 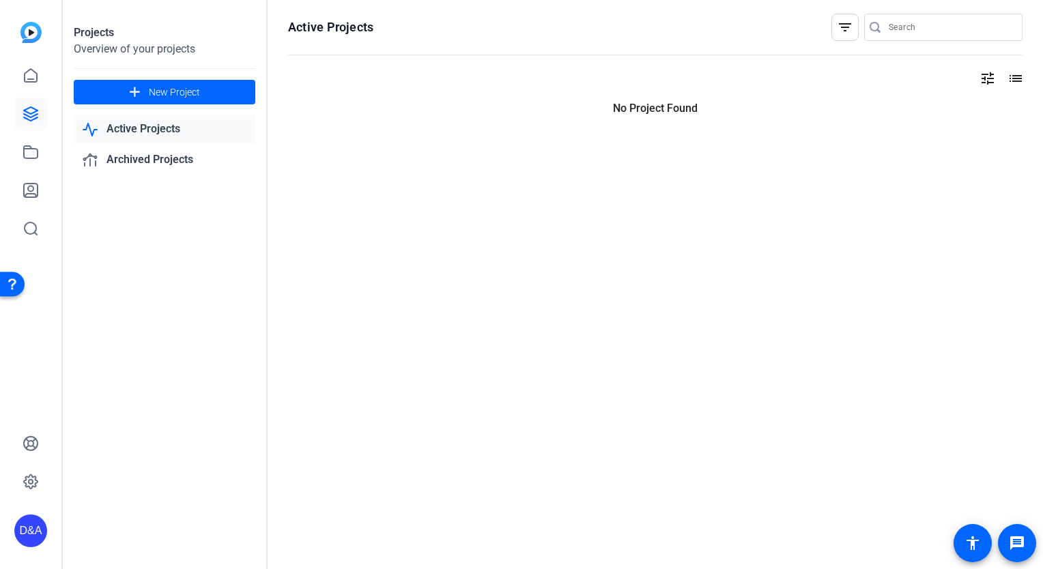 I want to click on a: Archived Projects, so click(x=164, y=160).